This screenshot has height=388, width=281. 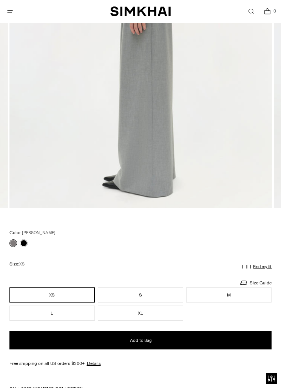 I want to click on a: Open cart modal, so click(x=267, y=11).